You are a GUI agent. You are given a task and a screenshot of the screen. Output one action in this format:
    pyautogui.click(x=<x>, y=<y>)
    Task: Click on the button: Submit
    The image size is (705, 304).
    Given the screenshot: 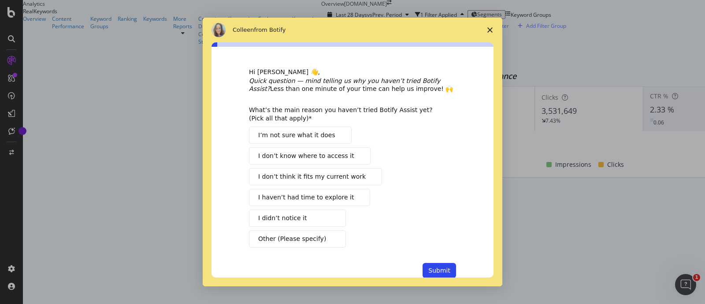 What is the action you would take?
    pyautogui.click(x=439, y=270)
    